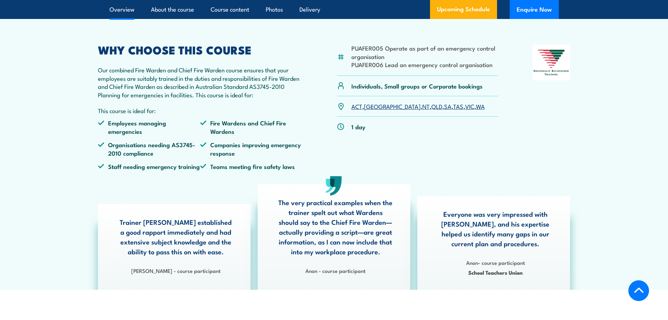 The image size is (668, 320). What do you see at coordinates (357, 106) in the screenshot?
I see `a: ACT` at bounding box center [357, 106].